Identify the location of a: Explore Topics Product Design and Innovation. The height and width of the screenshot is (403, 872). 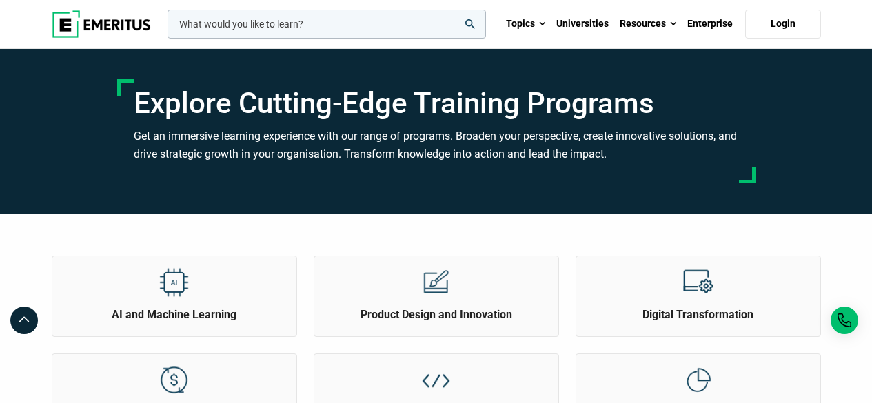
(437, 290).